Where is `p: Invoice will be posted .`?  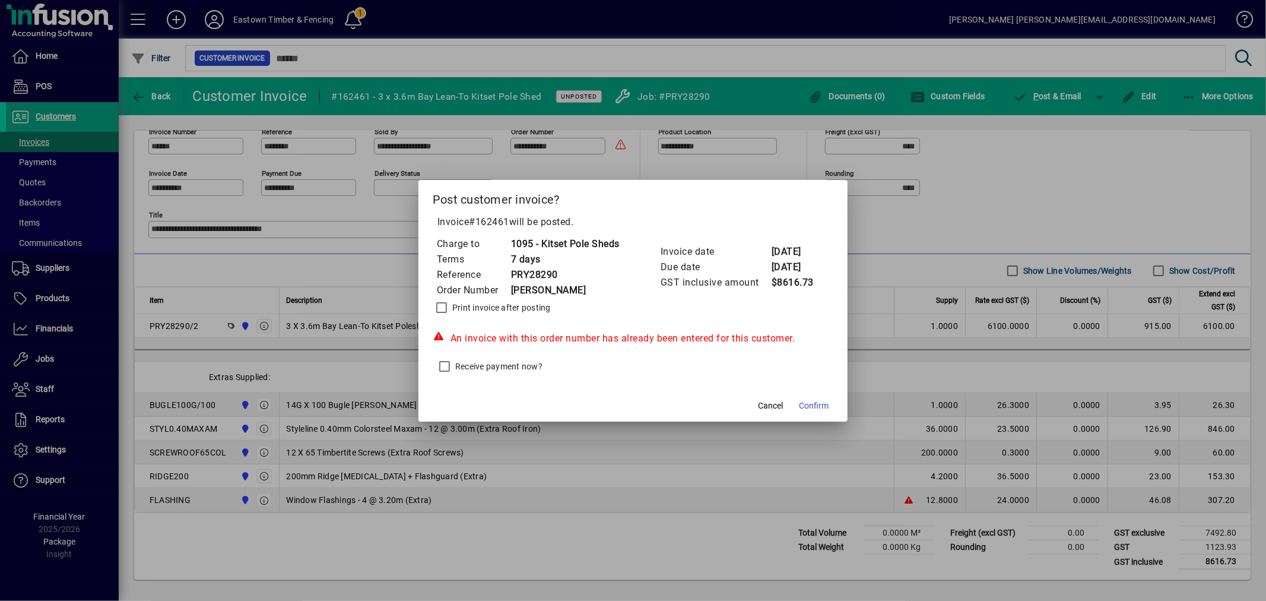 p: Invoice will be posted . is located at coordinates (633, 222).